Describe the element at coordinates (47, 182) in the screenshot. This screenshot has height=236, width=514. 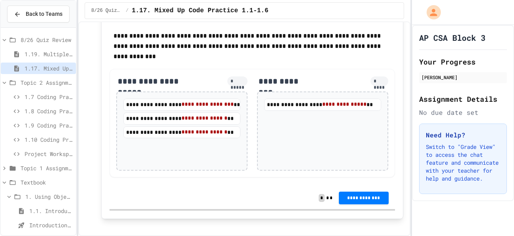
I see `span: Textbook` at that location.